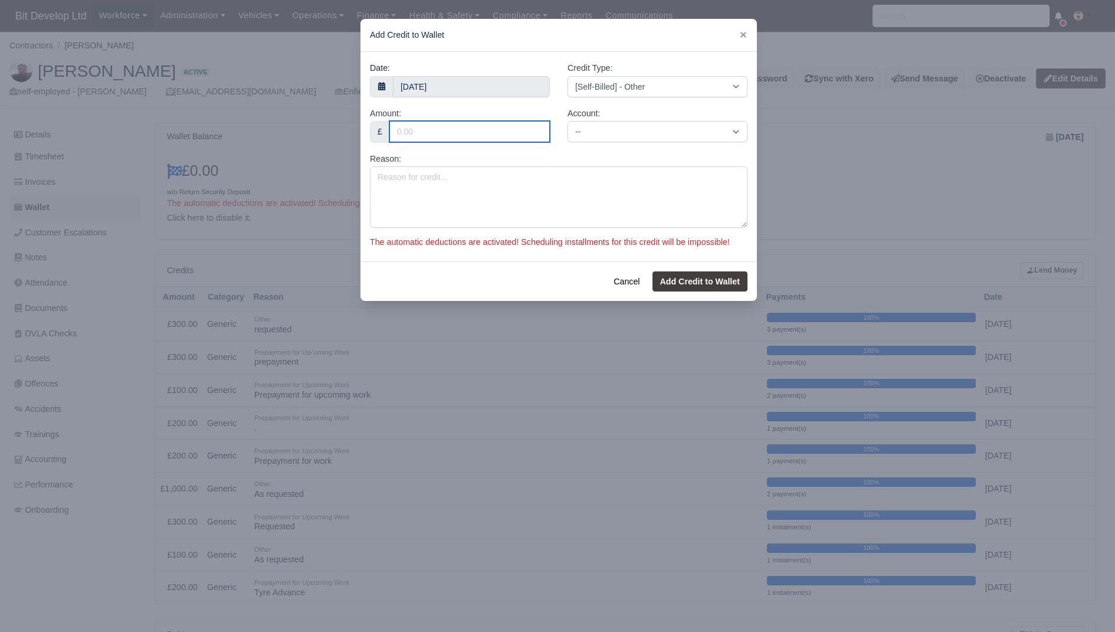 The height and width of the screenshot is (632, 1115). Describe the element at coordinates (1085, 603) in the screenshot. I see `div: Chat Widget` at that location.